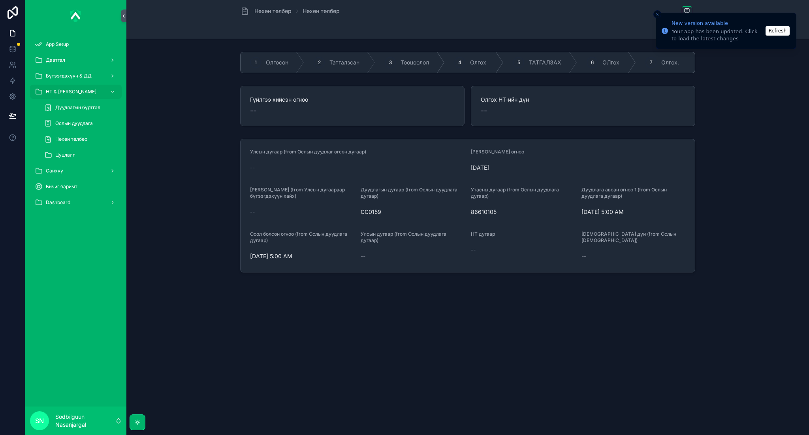 Image resolution: width=809 pixels, height=435 pixels. What do you see at coordinates (299, 237) in the screenshot?
I see `span: Осол болсон огноо (from Ослын дуудлага дугаар)` at bounding box center [299, 237].